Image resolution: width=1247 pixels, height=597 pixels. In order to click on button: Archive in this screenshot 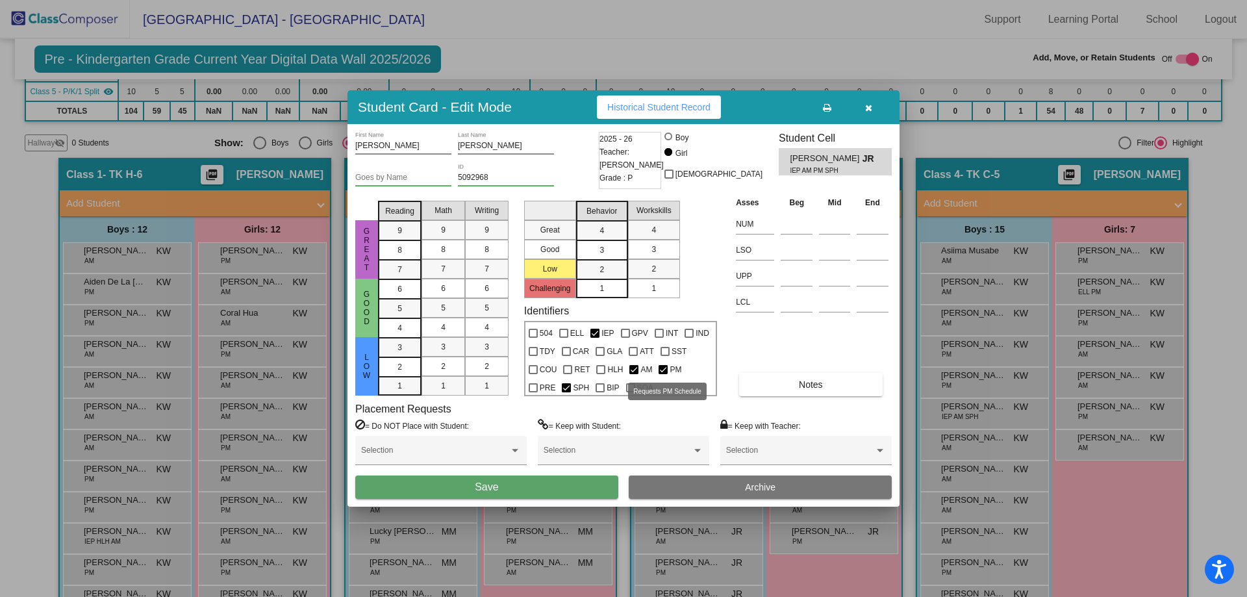, I will do `click(760, 487)`.